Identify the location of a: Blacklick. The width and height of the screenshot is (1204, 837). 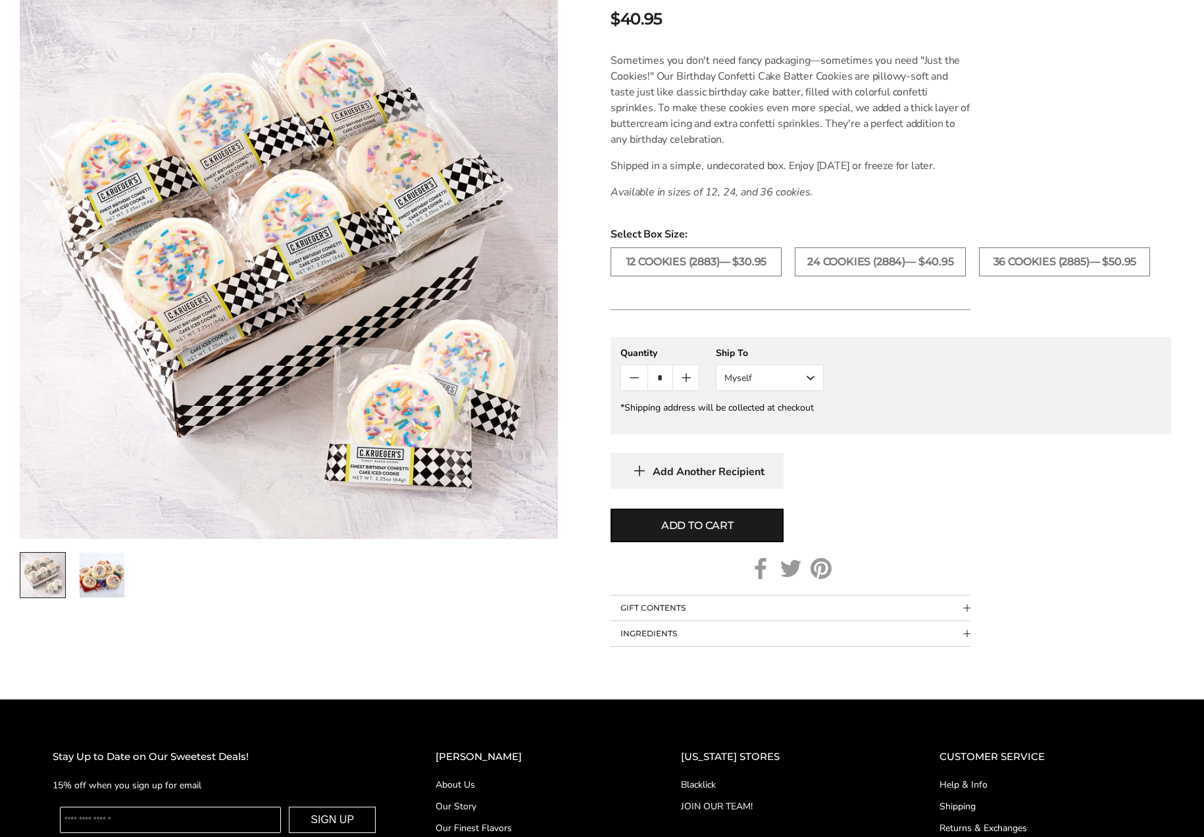
(784, 784).